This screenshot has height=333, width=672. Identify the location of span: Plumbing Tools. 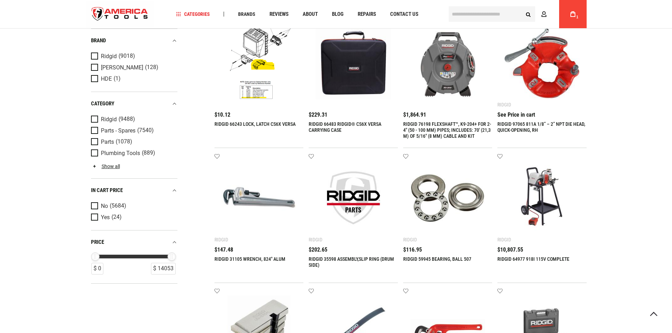
(120, 153).